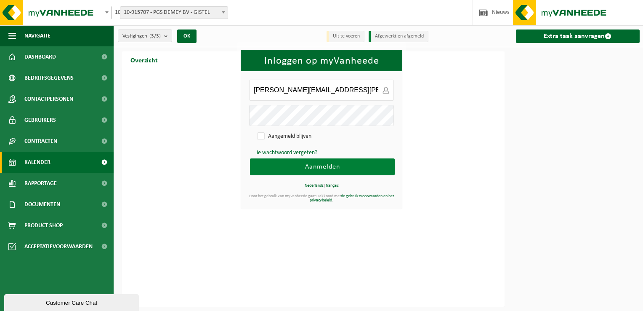 The width and height of the screenshot is (643, 311). What do you see at coordinates (287, 152) in the screenshot?
I see `a: Je wachtwoord vergeten?` at bounding box center [287, 152].